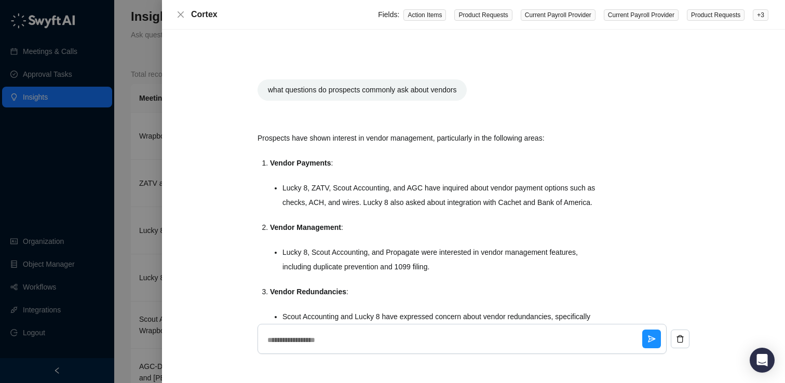  Describe the element at coordinates (431, 138) in the screenshot. I see `p: Prospects have shown interest in vendor management, particularly in the following areas:` at that location.